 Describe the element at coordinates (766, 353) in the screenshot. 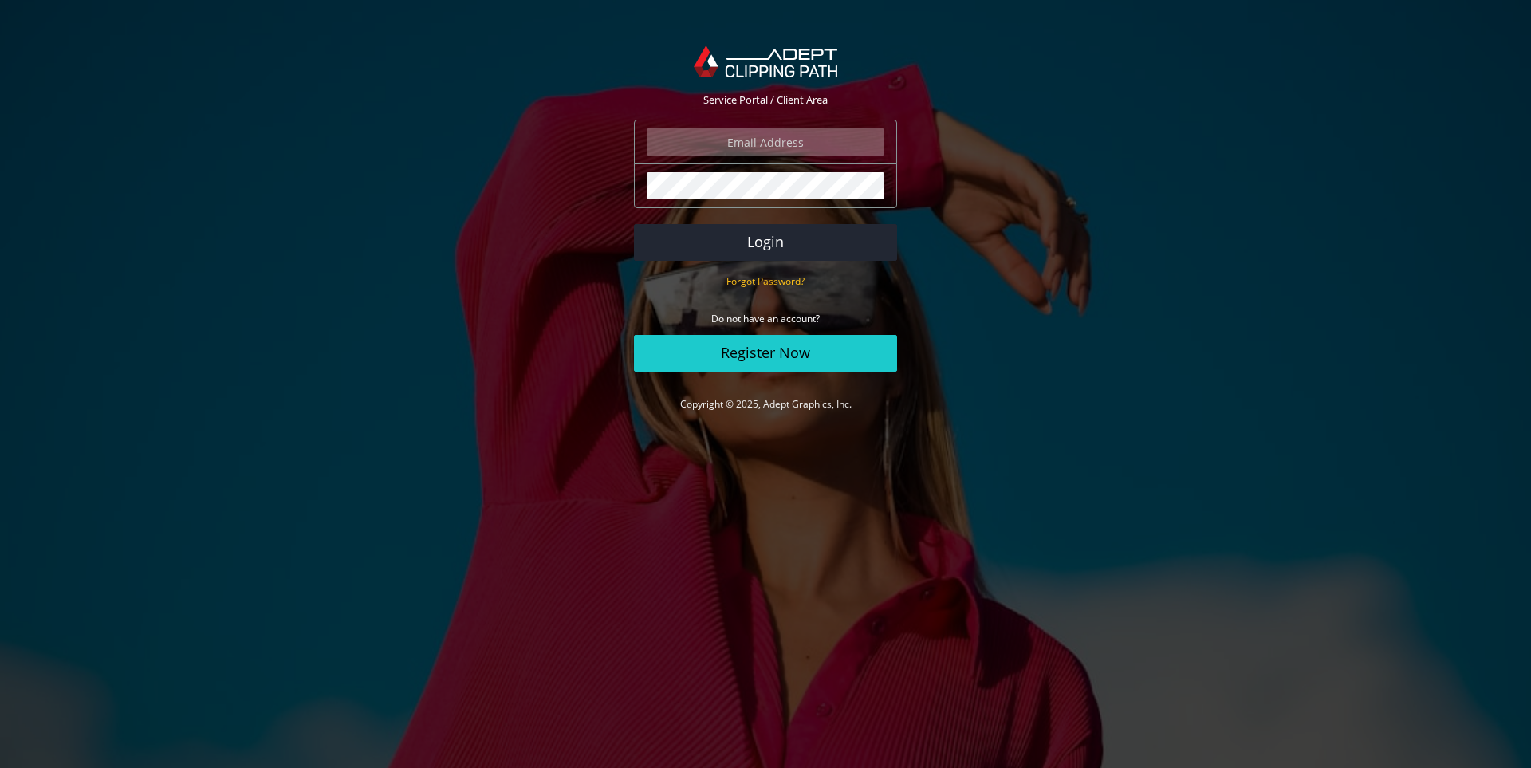

I see `a: Register Now` at that location.